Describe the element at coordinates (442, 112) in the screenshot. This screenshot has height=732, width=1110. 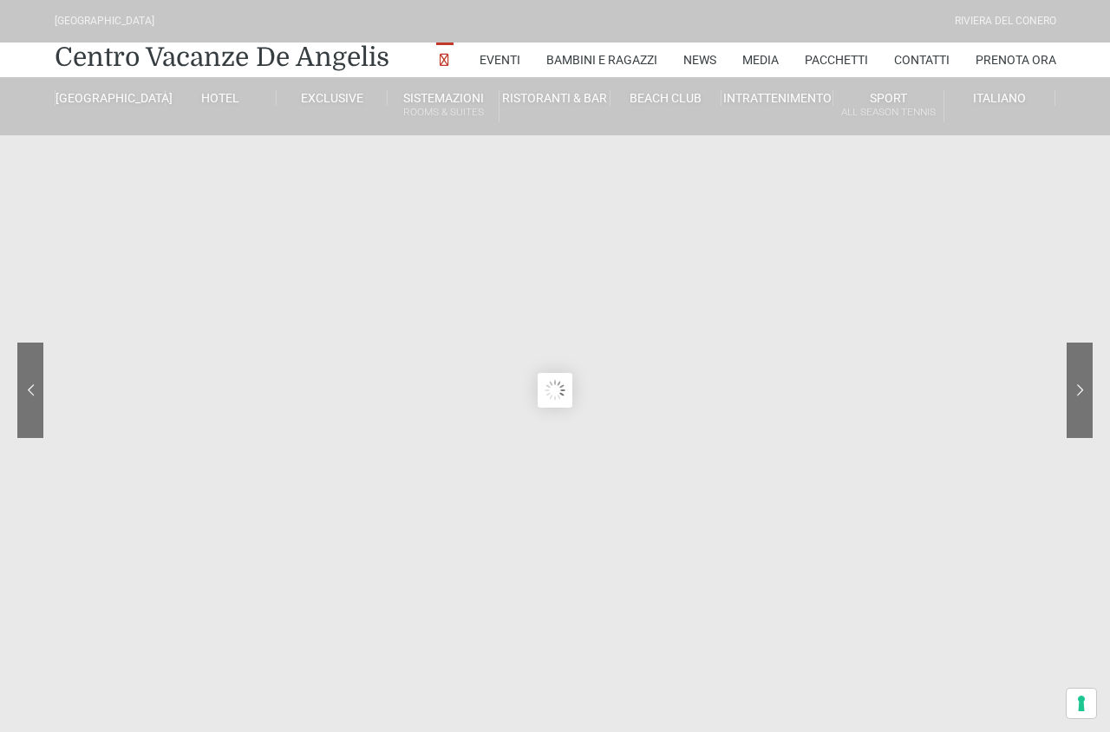
I see `small: Rooms & Suites` at that location.